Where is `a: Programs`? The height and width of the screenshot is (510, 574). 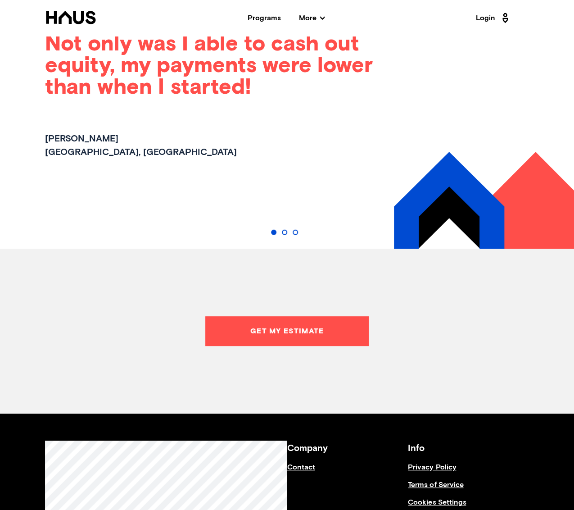 a: Programs is located at coordinates (264, 18).